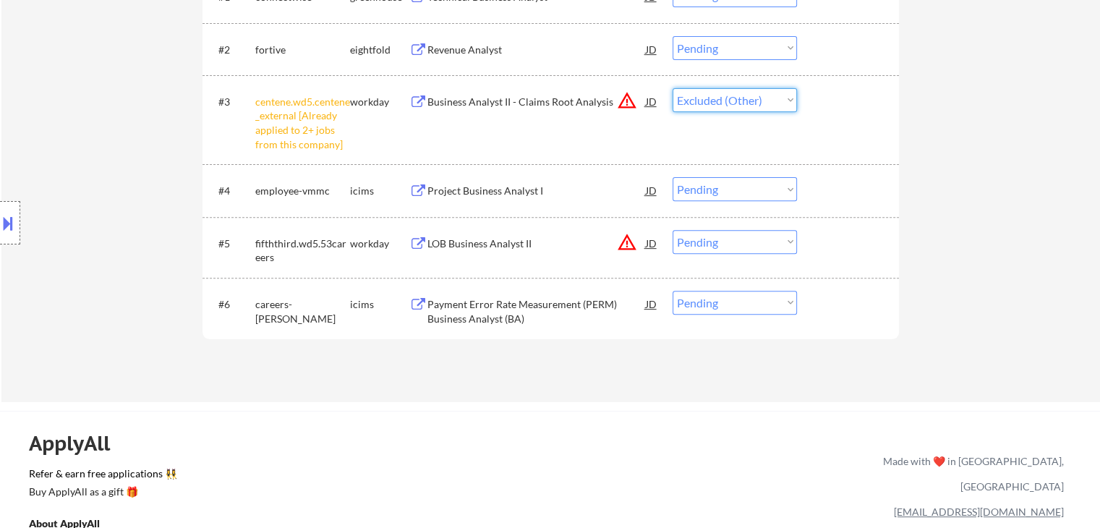  I want to click on div: ApplyAll, so click(77, 443).